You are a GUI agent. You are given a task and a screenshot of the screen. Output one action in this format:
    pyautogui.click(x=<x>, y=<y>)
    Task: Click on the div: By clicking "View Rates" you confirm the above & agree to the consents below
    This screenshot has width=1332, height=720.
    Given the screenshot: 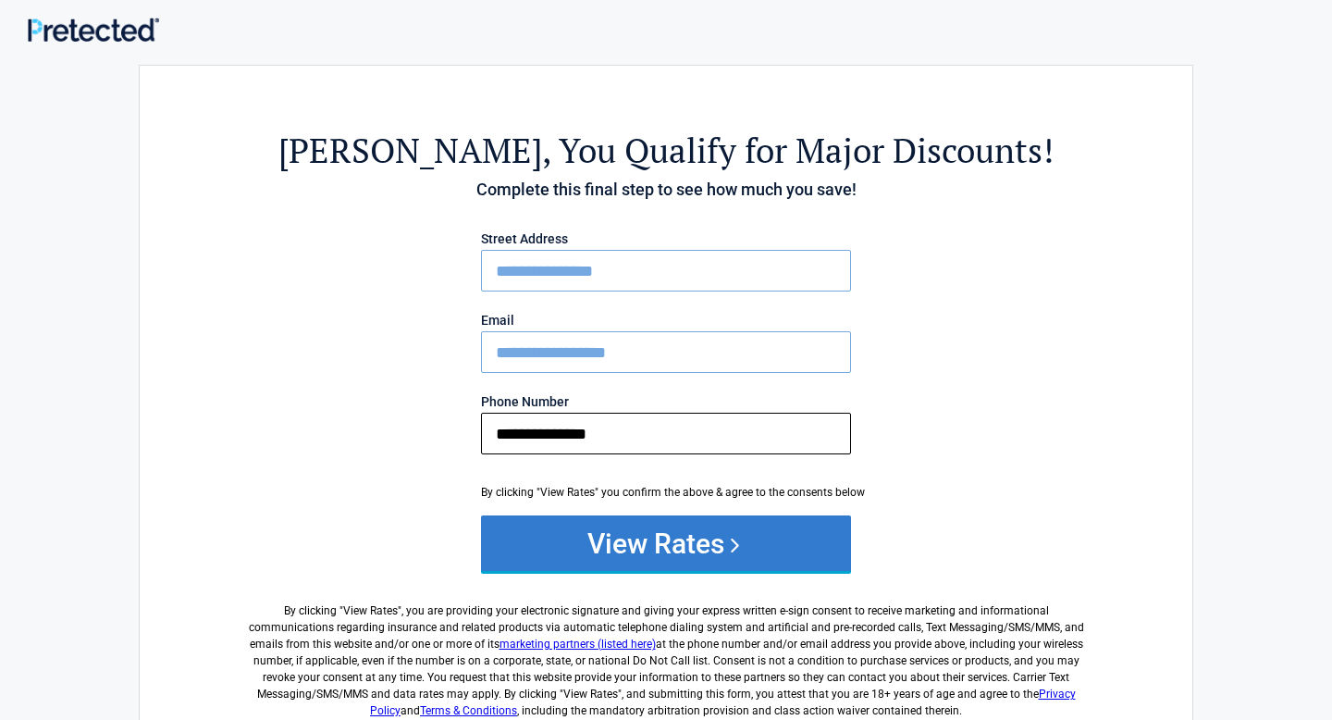 What is the action you would take?
    pyautogui.click(x=666, y=492)
    